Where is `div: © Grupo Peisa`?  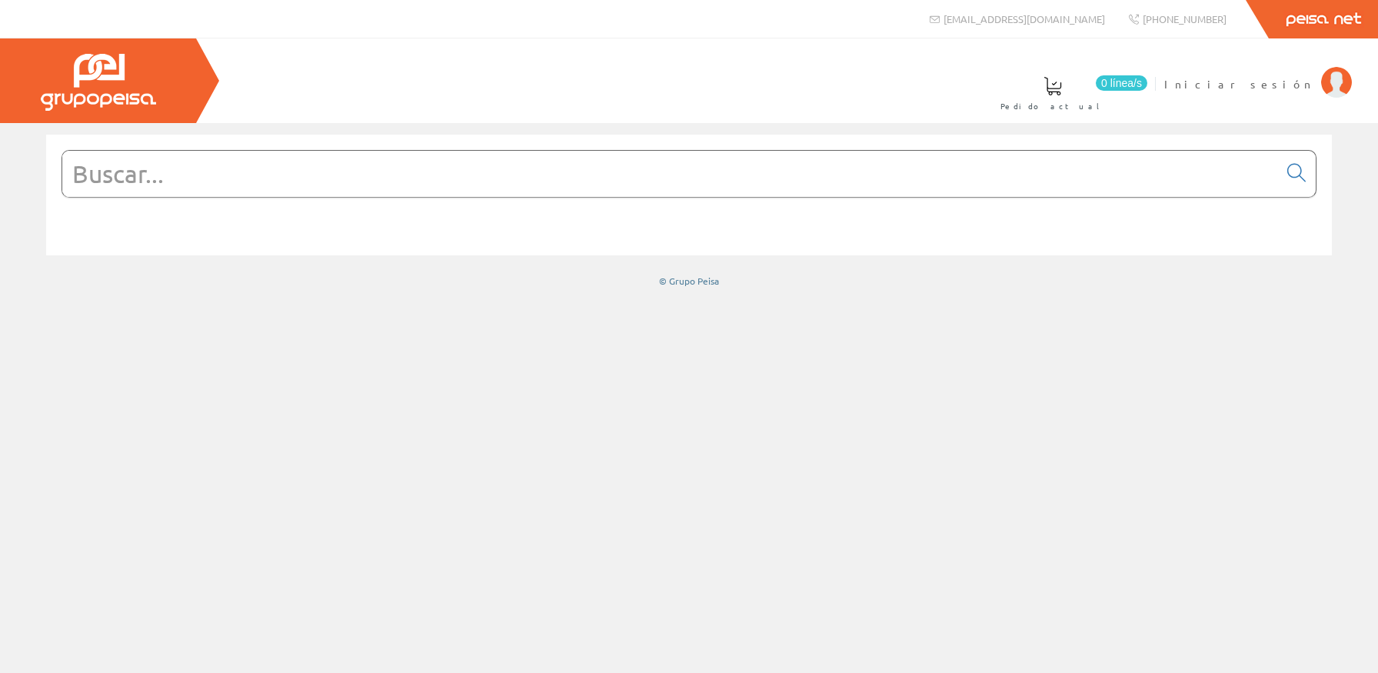 div: © Grupo Peisa is located at coordinates (689, 281).